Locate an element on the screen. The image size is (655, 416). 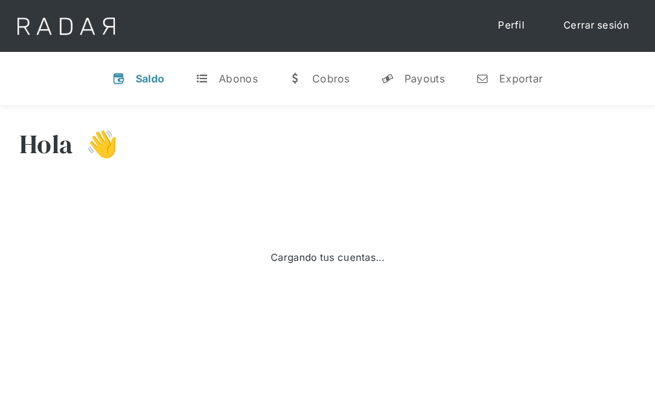
div: y is located at coordinates (387, 79).